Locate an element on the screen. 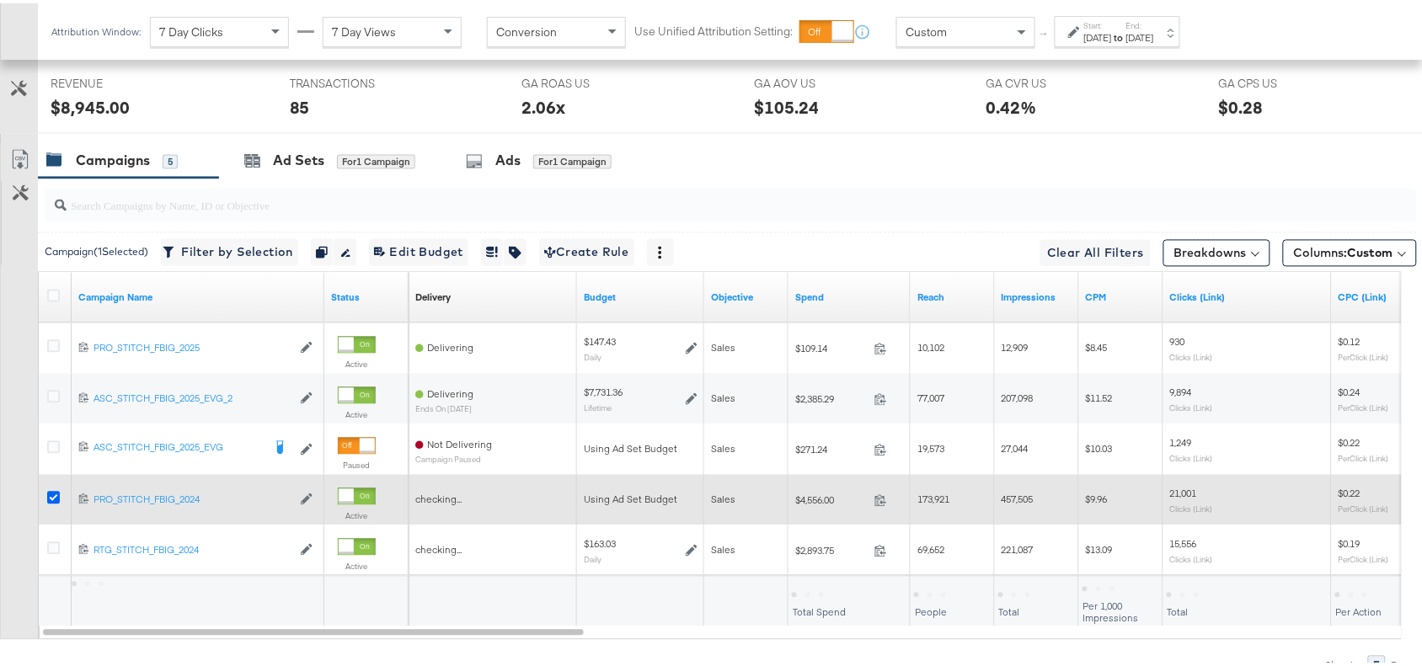  a: PRO_STITCH_FBIG_2024 is located at coordinates (192, 497).